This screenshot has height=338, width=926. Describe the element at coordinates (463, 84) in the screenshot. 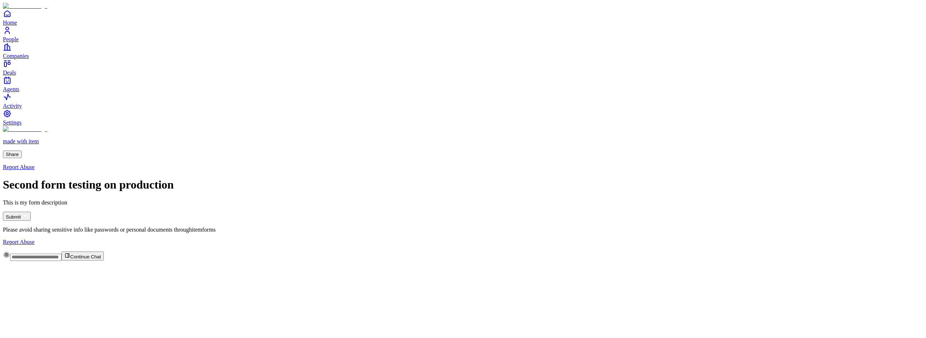

I see `a: Agents` at that location.